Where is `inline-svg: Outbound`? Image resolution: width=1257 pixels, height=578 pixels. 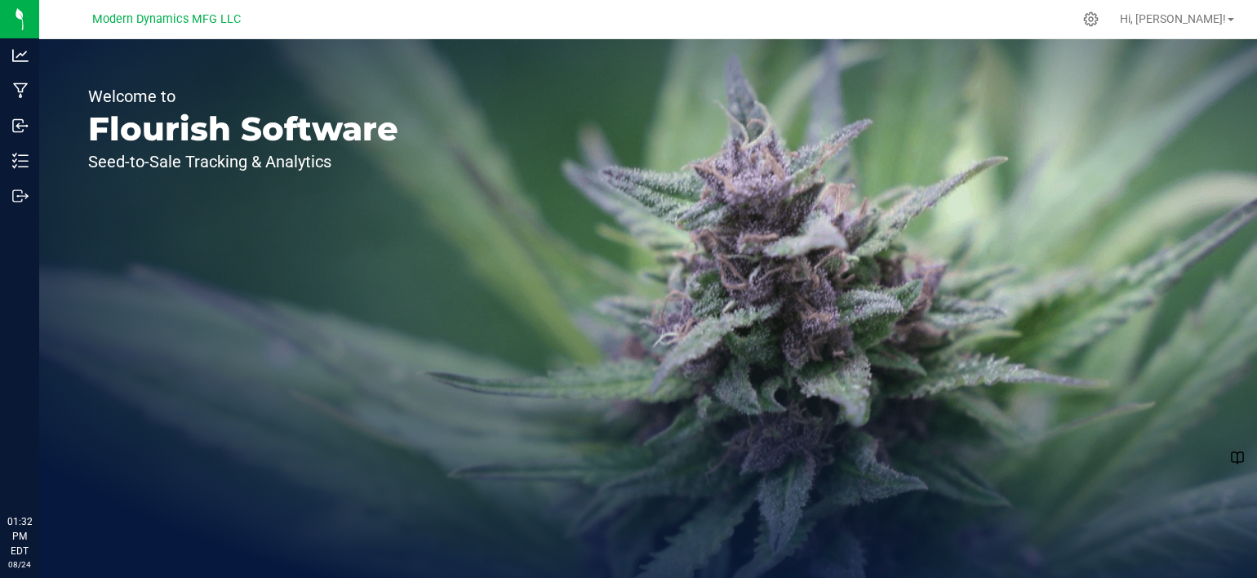 inline-svg: Outbound is located at coordinates (20, 196).